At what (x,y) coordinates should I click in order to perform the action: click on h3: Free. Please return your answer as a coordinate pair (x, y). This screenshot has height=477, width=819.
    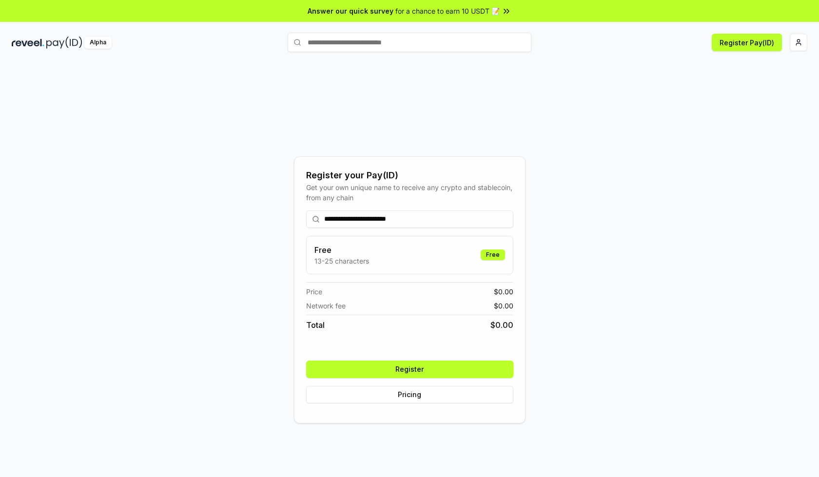
    Looking at the image, I should click on (342, 250).